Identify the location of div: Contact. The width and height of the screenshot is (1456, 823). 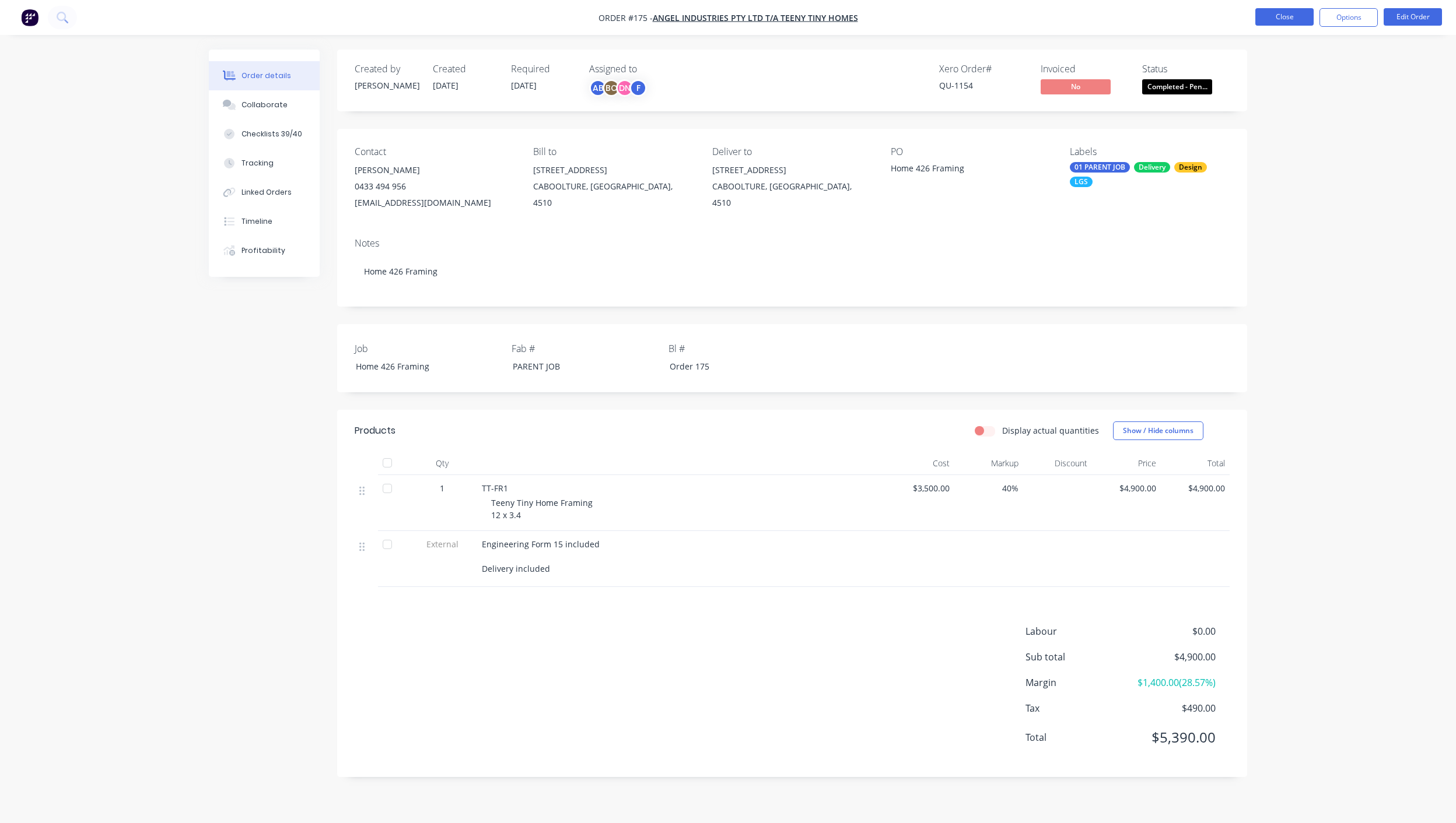
(434, 152).